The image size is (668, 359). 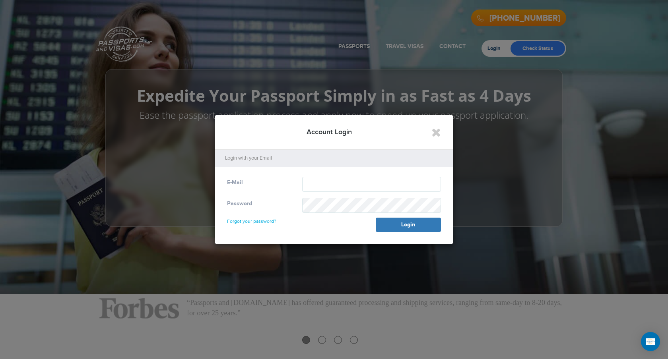 What do you see at coordinates (329, 132) in the screenshot?
I see `span: Account Login` at bounding box center [329, 132].